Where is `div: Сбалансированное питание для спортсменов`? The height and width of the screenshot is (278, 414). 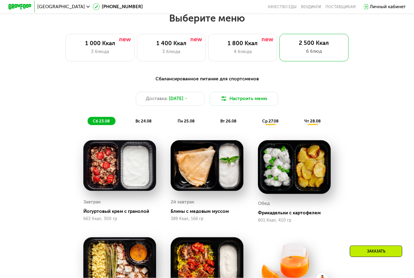
div: Сбалансированное питание для спортсменов is located at coordinates (207, 79).